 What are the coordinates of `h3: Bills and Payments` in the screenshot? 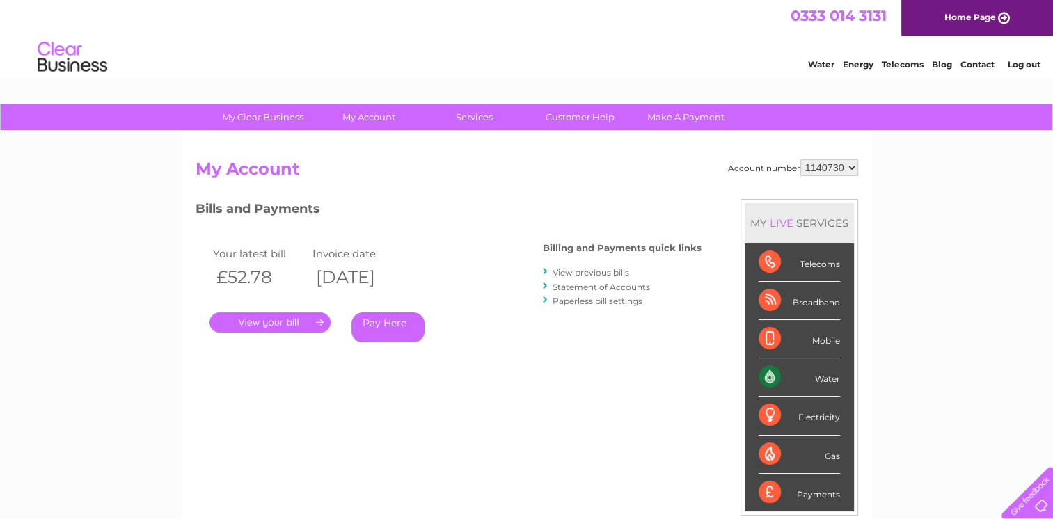 It's located at (448, 211).